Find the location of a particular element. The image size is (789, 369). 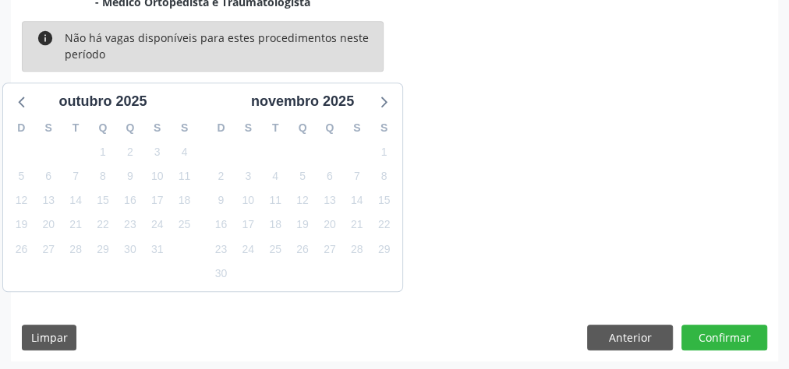

span: quarta-feira, 5 de novembro de 2025 is located at coordinates (302, 177).